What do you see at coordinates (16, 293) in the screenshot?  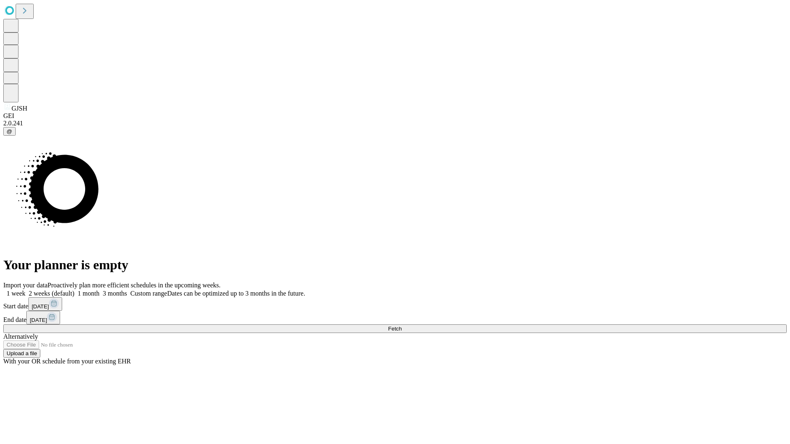 I see `span: 1 week` at bounding box center [16, 293].